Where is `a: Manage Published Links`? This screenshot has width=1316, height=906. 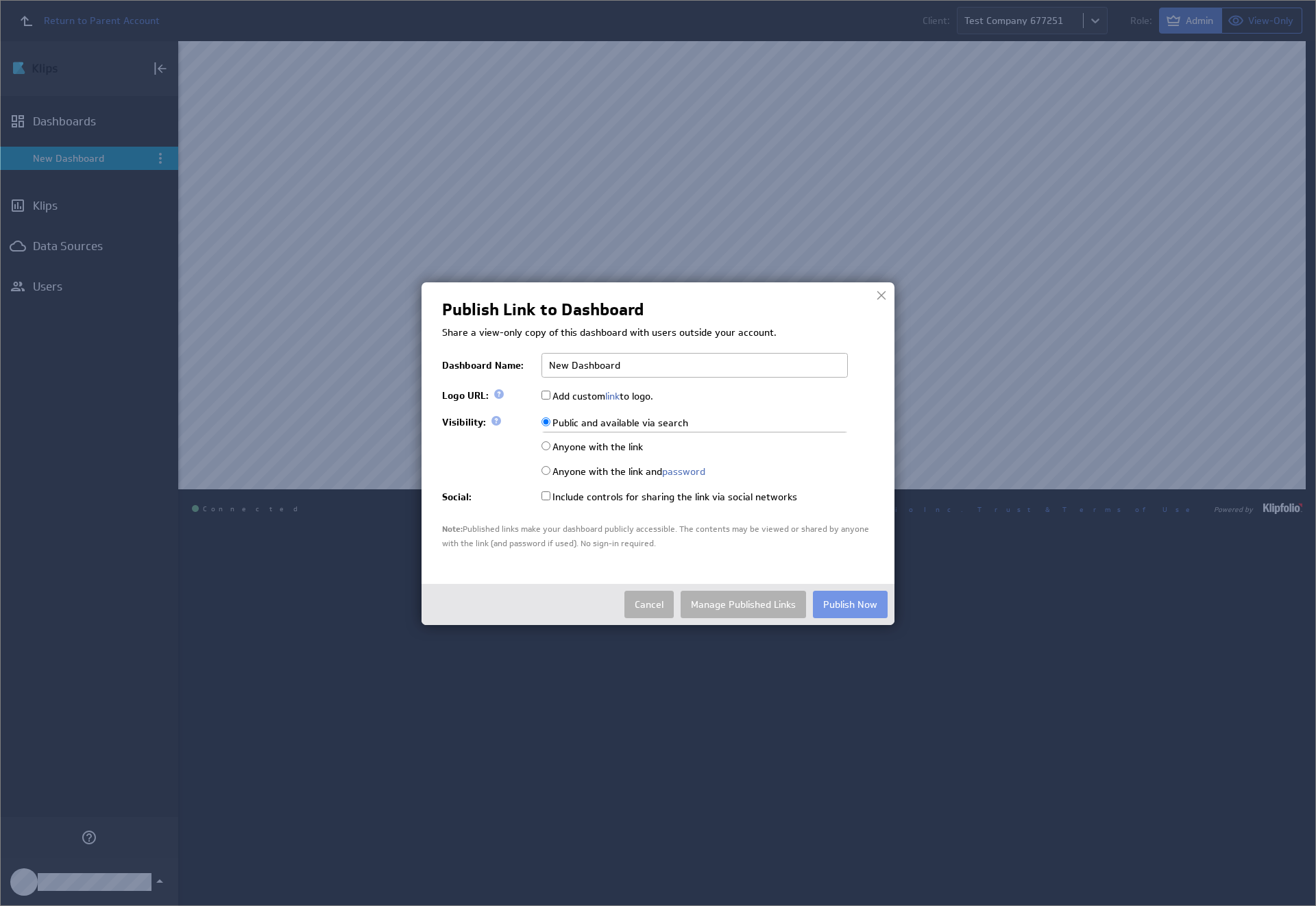 a: Manage Published Links is located at coordinates (743, 604).